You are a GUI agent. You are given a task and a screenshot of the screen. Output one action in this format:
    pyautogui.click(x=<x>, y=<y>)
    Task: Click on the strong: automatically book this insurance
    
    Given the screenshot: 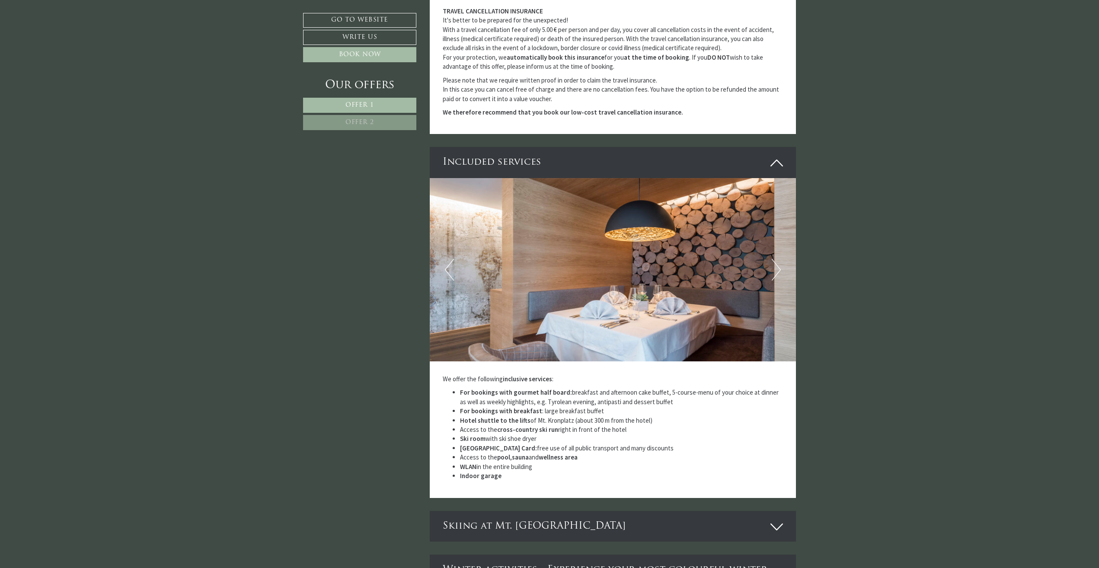 What is the action you would take?
    pyautogui.click(x=556, y=57)
    